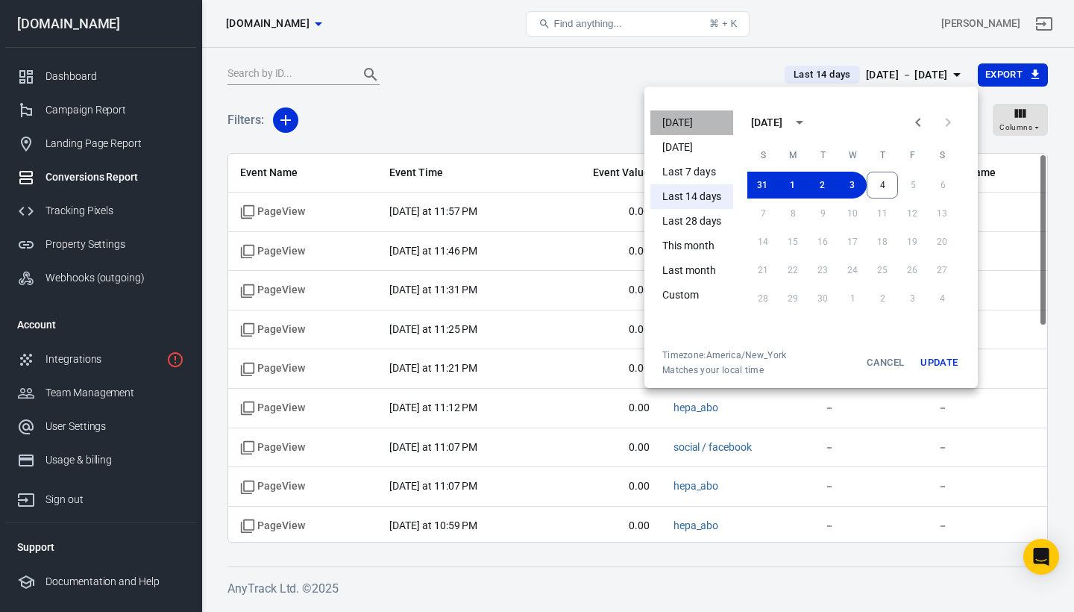  Describe the element at coordinates (692, 245) in the screenshot. I see `li: This month` at that location.